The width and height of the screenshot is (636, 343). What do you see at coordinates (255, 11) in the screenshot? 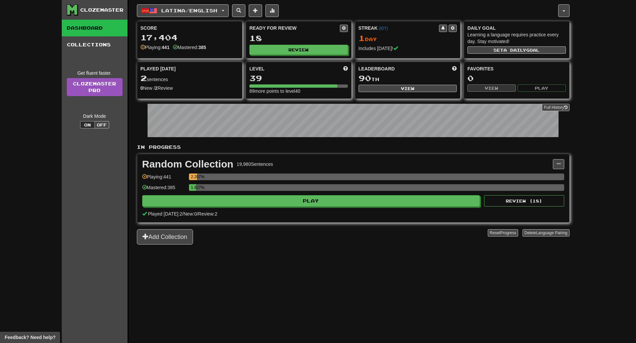
I see `button: Add sentence to collection` at bounding box center [255, 11].